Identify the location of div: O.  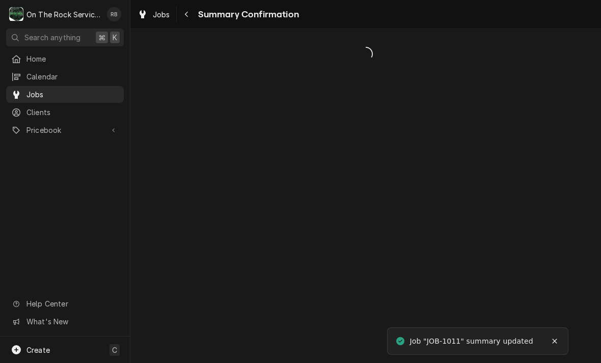
(16, 14).